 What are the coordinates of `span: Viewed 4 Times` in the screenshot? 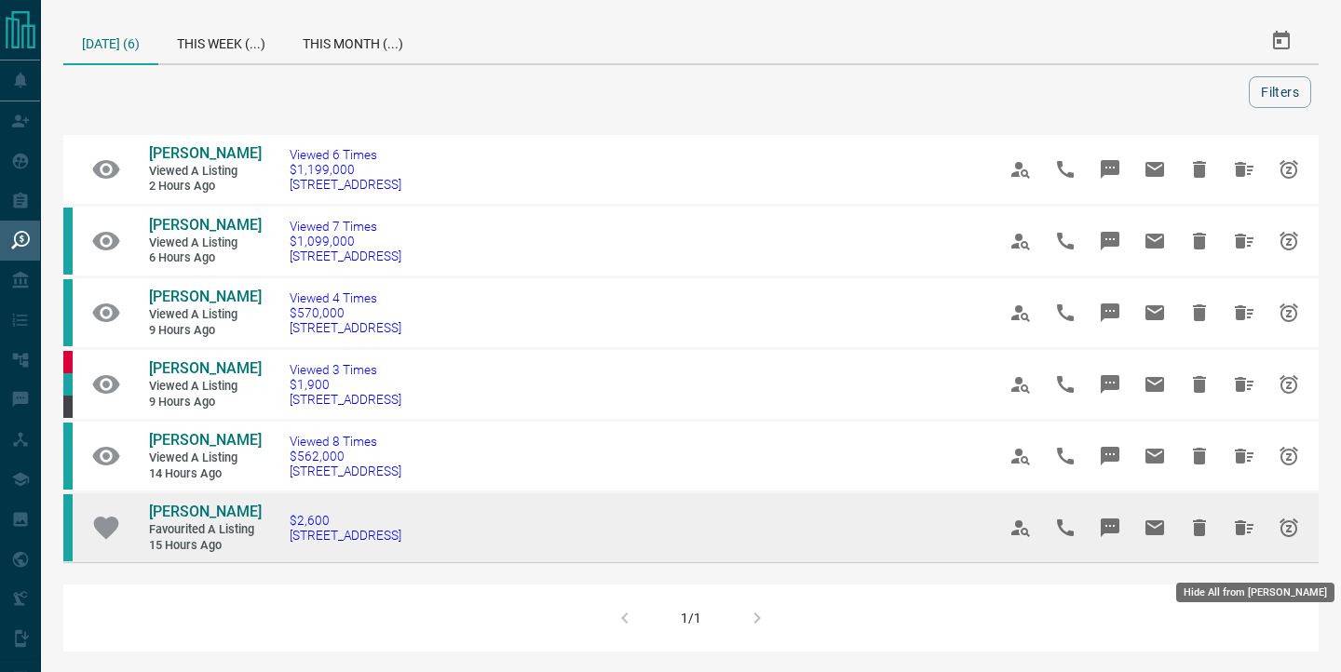 It's located at (345, 298).